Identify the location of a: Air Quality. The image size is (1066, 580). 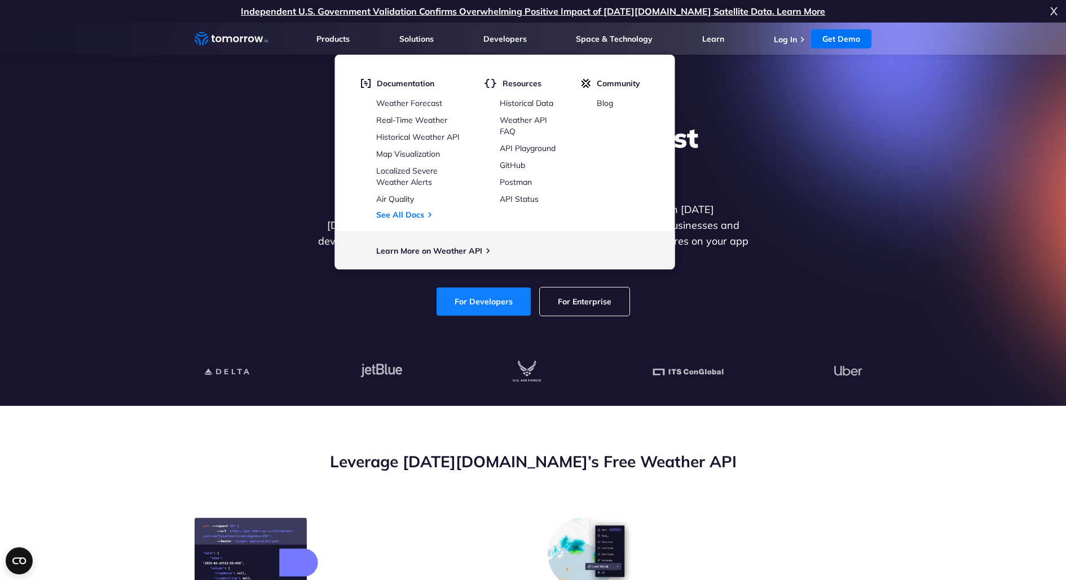
(395, 199).